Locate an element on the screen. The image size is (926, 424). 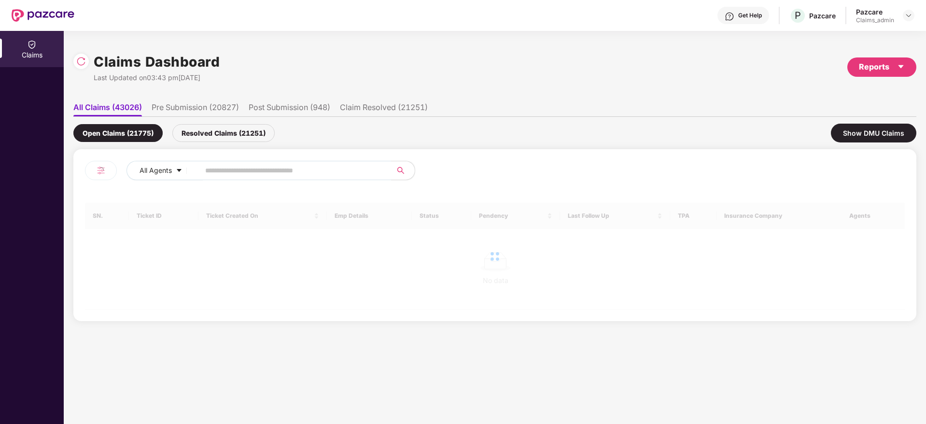
li: Claim Resolved (21251) is located at coordinates (384, 109).